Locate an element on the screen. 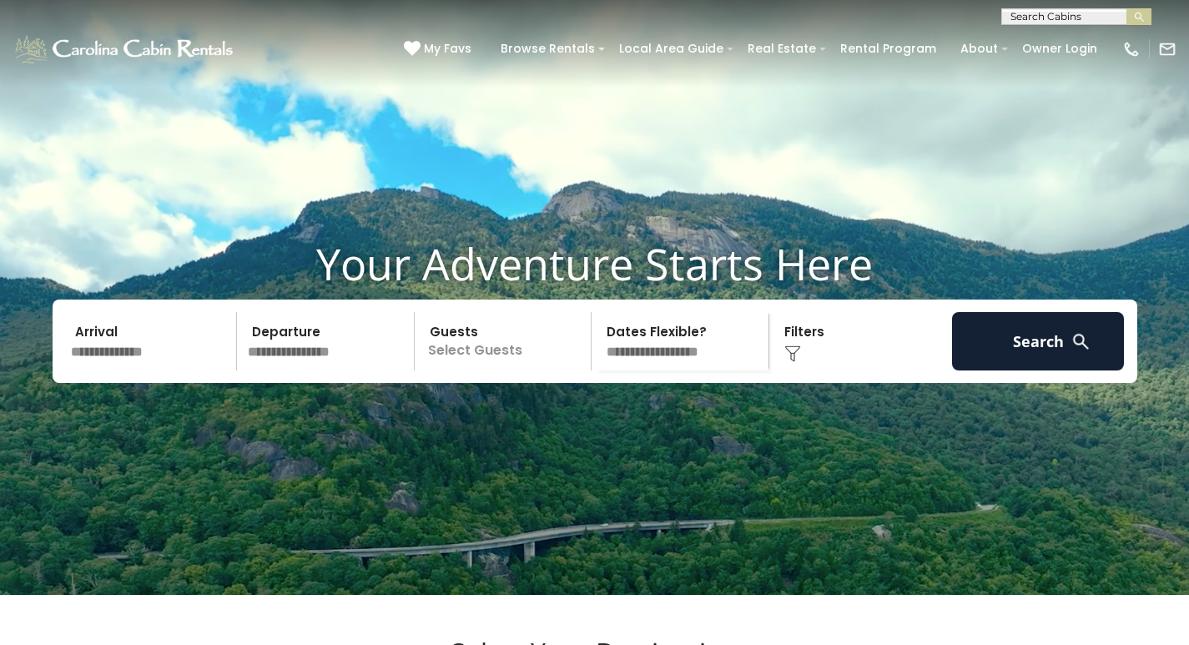 The width and height of the screenshot is (1189, 645). a: My Favs is located at coordinates (440, 49).